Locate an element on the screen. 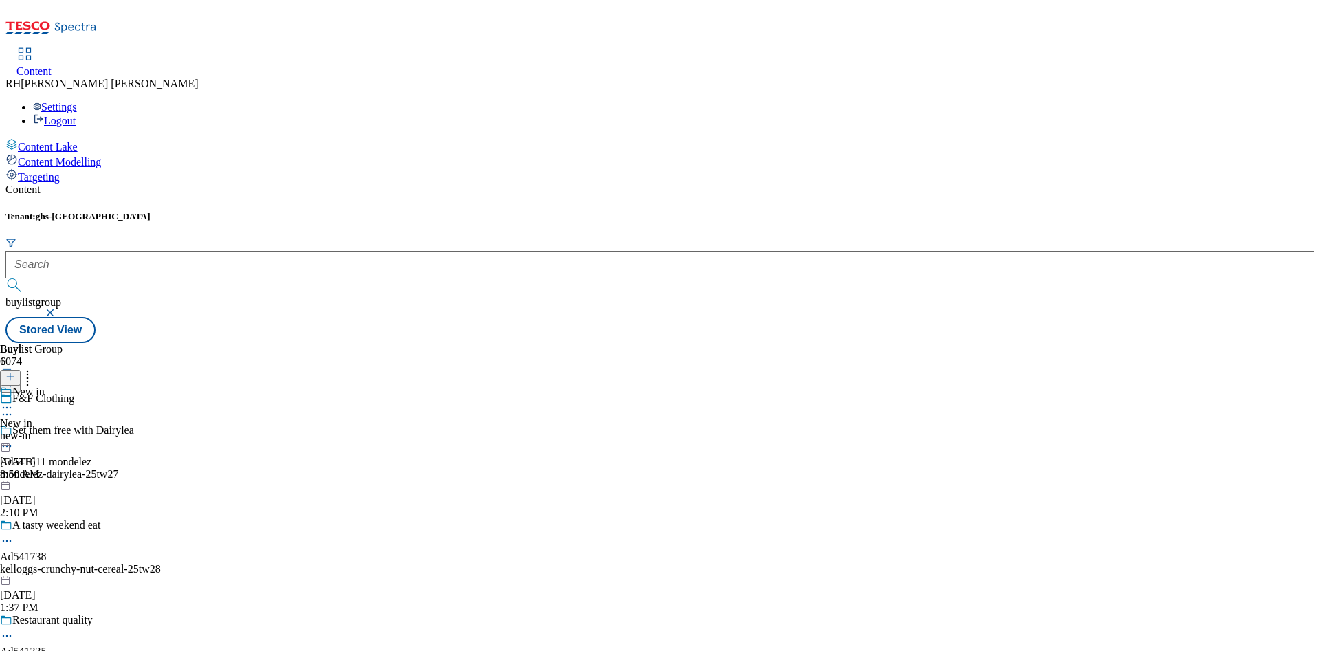  span: RH is located at coordinates (13, 83).